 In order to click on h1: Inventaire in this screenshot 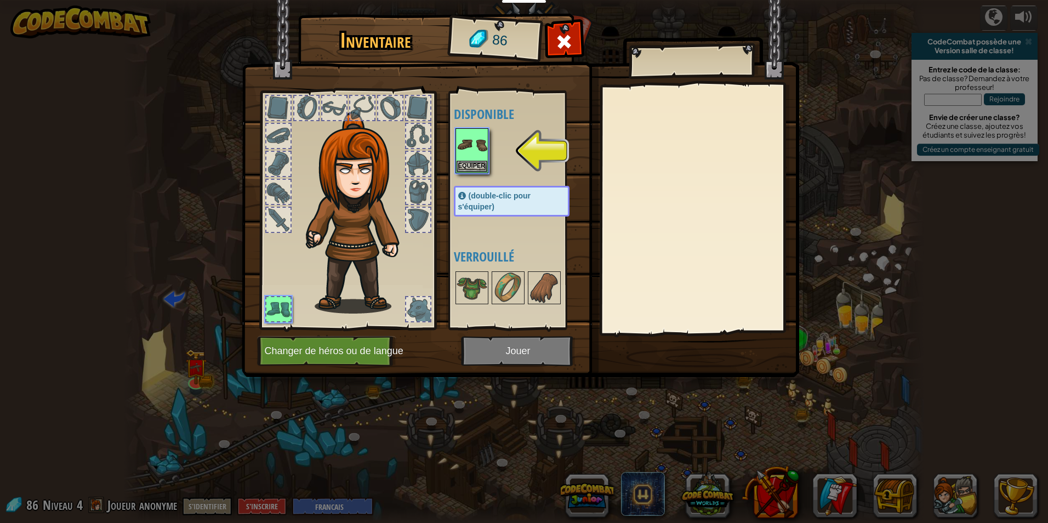, I will do `click(375, 41)`.